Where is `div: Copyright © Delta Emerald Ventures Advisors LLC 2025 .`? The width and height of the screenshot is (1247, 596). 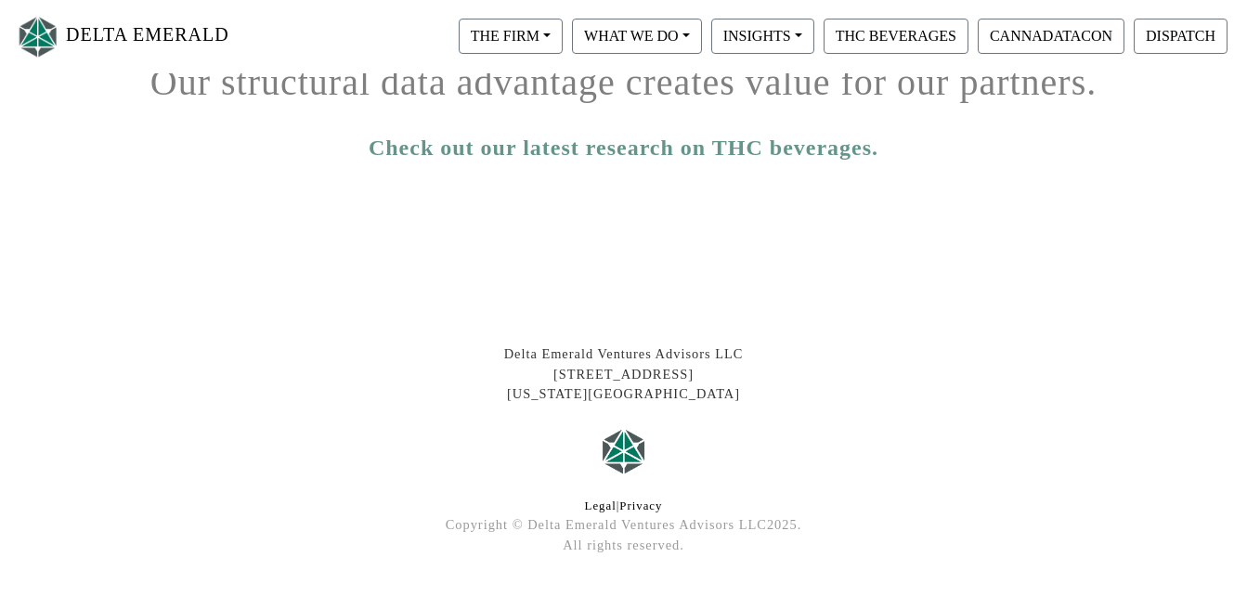 div: Copyright © Delta Emerald Ventures Advisors LLC 2025 . is located at coordinates (624, 525).